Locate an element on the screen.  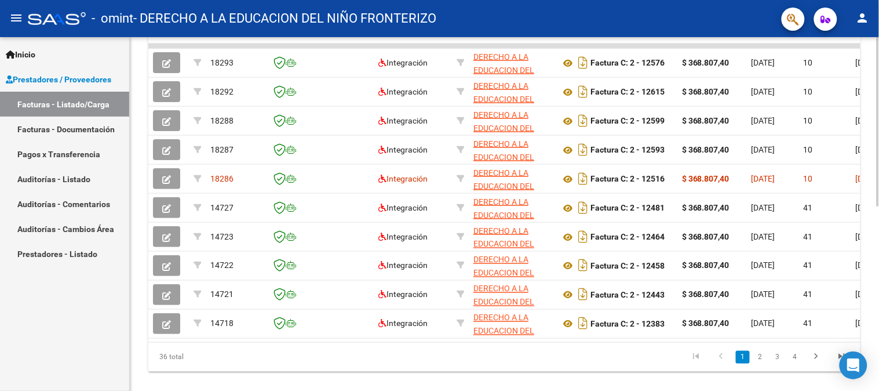
strong: Factura C: 2 - 12481 is located at coordinates (628, 208).